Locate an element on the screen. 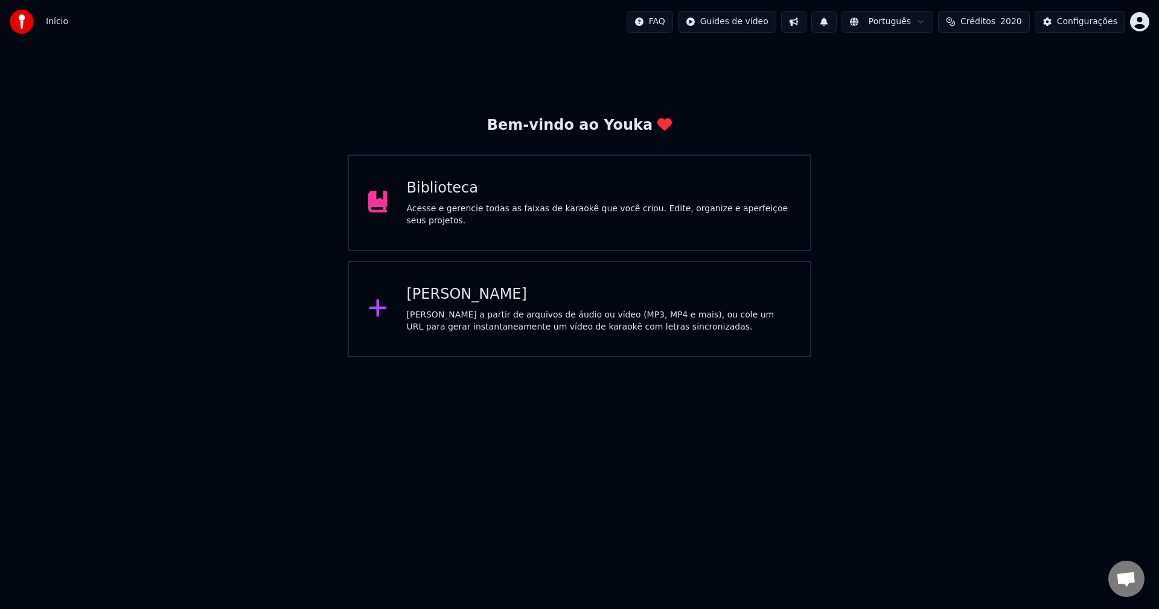  nav: breadcrumb is located at coordinates (57, 22).